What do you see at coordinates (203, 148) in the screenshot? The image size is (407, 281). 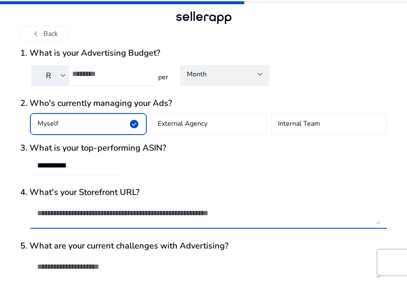 I see `h3: 3. What is your top-performing ASIN?` at bounding box center [203, 148].